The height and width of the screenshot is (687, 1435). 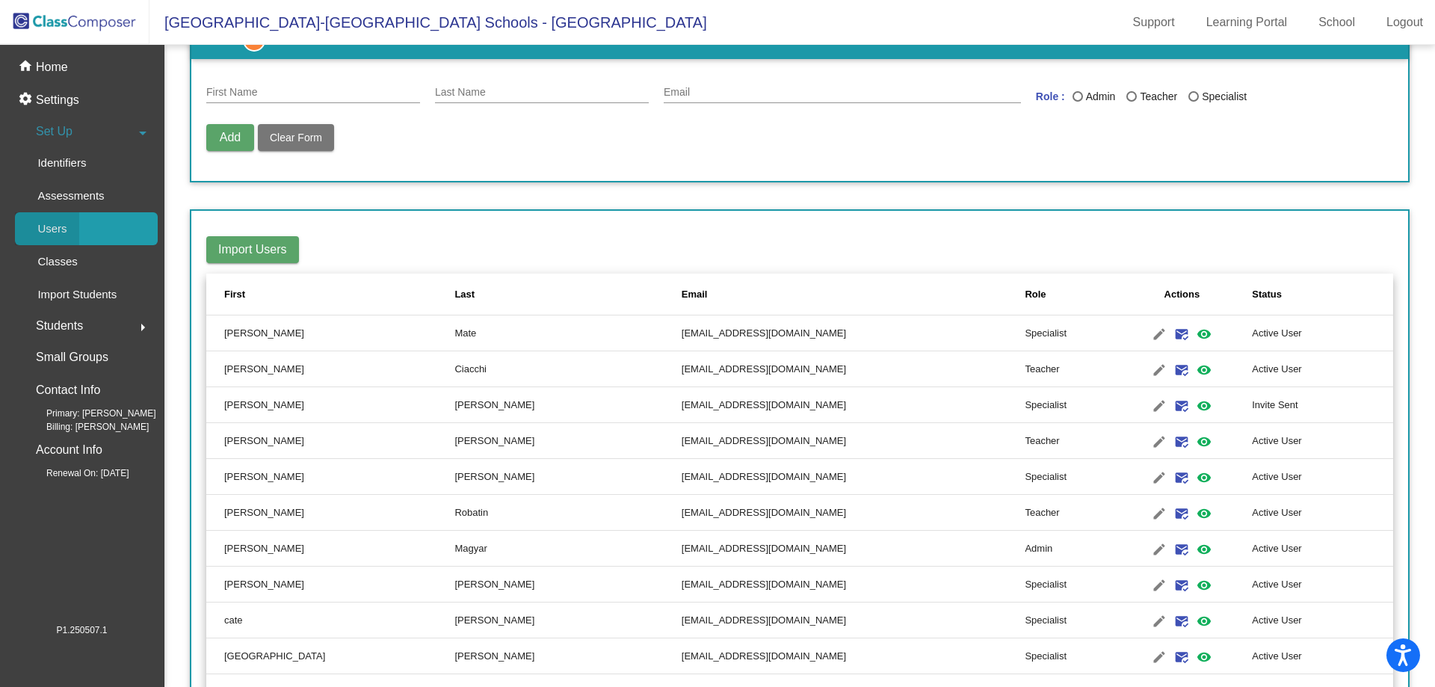 What do you see at coordinates (253, 249) in the screenshot?
I see `span: Import Users` at bounding box center [253, 249].